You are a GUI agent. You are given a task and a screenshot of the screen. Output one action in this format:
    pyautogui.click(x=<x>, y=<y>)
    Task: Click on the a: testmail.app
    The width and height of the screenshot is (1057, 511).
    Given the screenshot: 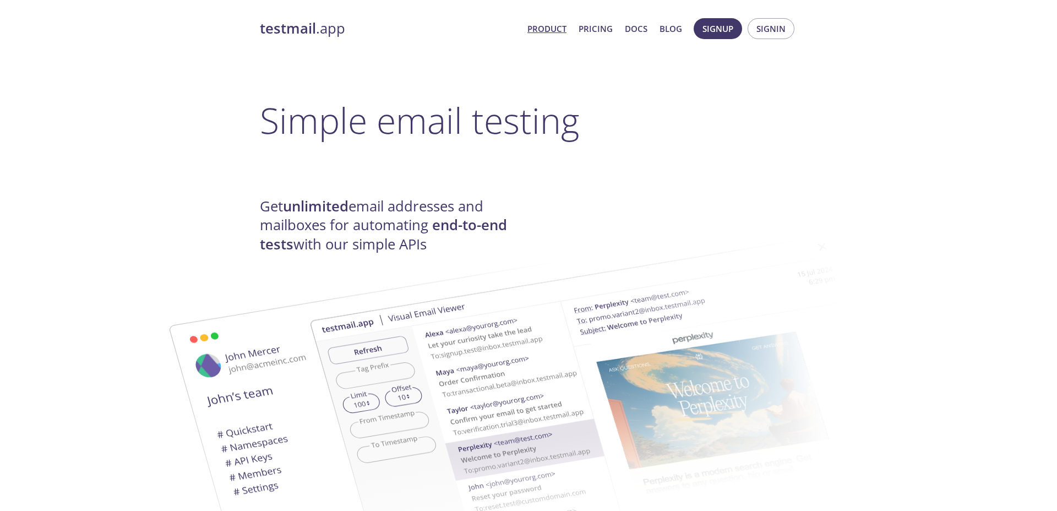 What is the action you would take?
    pyautogui.click(x=389, y=29)
    